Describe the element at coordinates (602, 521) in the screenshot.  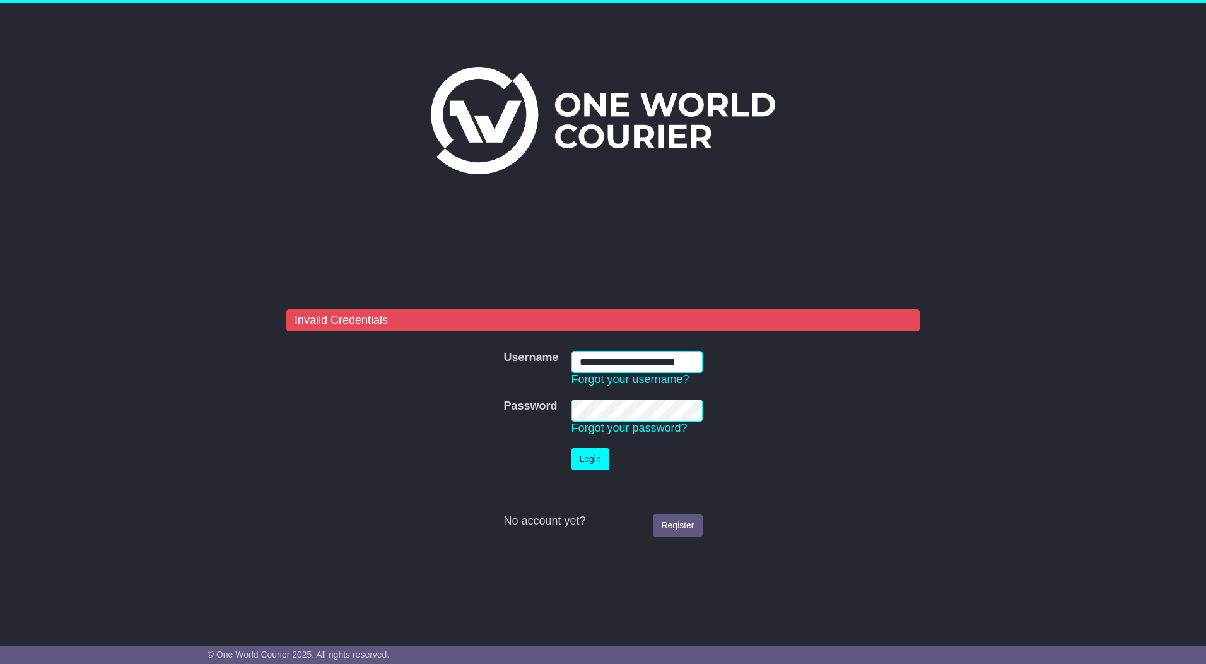
I see `div: No account yet?` at that location.